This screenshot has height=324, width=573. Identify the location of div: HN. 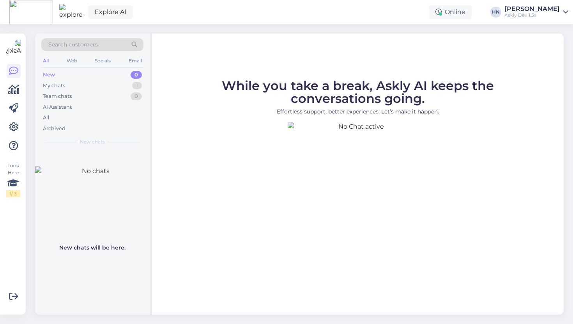
(496, 12).